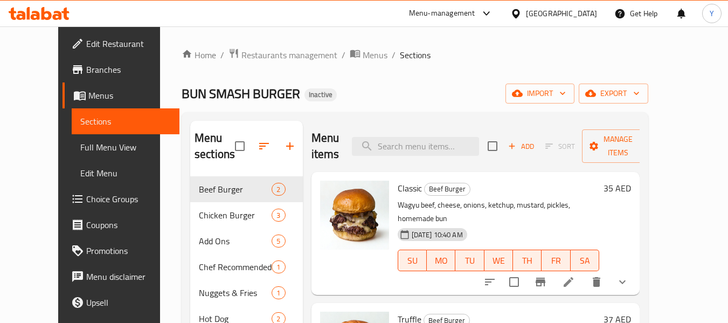 The width and height of the screenshot is (728, 323). I want to click on a: Choice Groups, so click(121, 199).